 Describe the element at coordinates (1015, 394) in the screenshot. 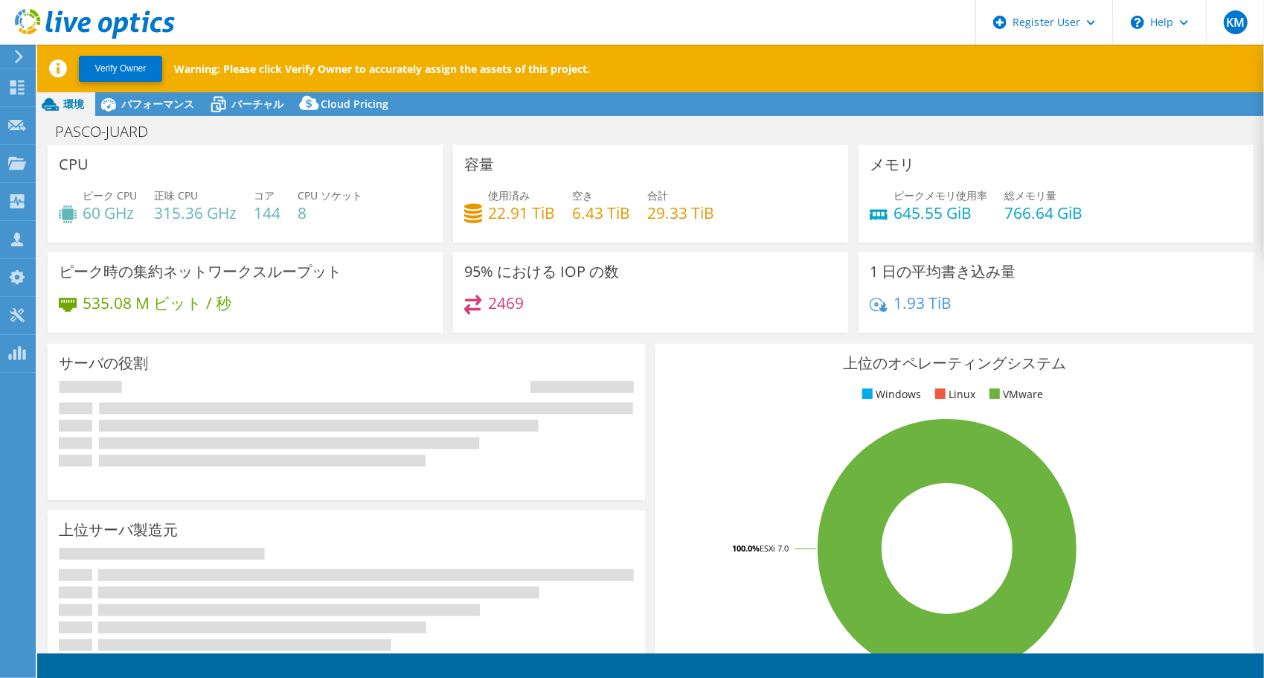

I see `li: VMware` at that location.